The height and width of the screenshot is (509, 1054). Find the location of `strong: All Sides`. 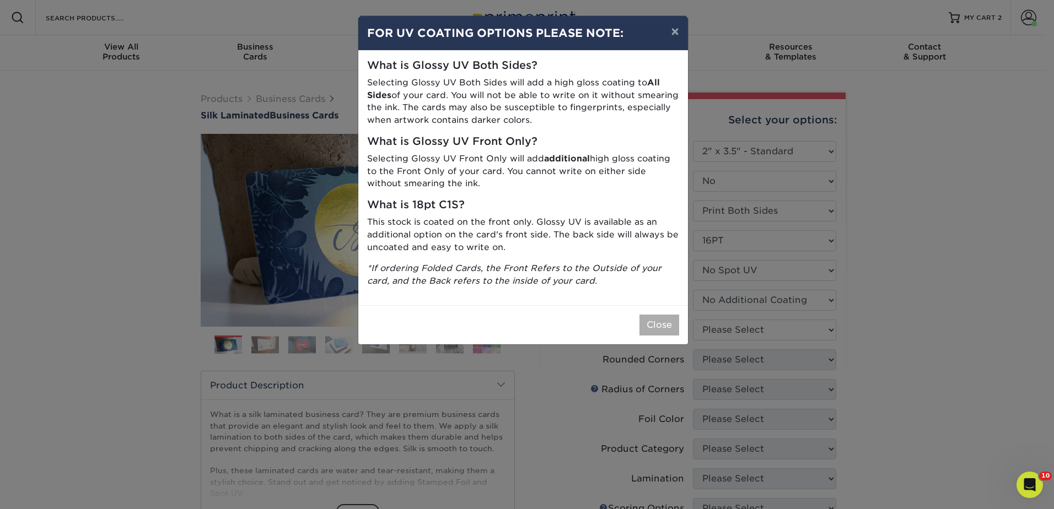

strong: All Sides is located at coordinates (513, 89).